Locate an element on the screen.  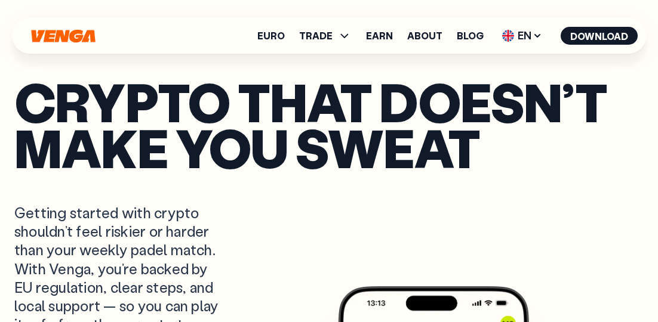
a: Download is located at coordinates (598, 36).